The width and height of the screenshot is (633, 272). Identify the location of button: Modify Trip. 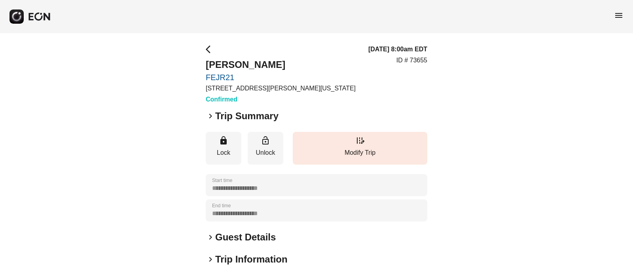
(360, 148).